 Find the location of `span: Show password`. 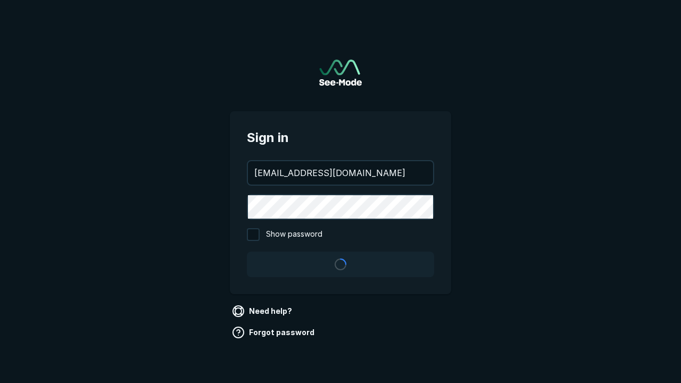

span: Show password is located at coordinates (294, 235).